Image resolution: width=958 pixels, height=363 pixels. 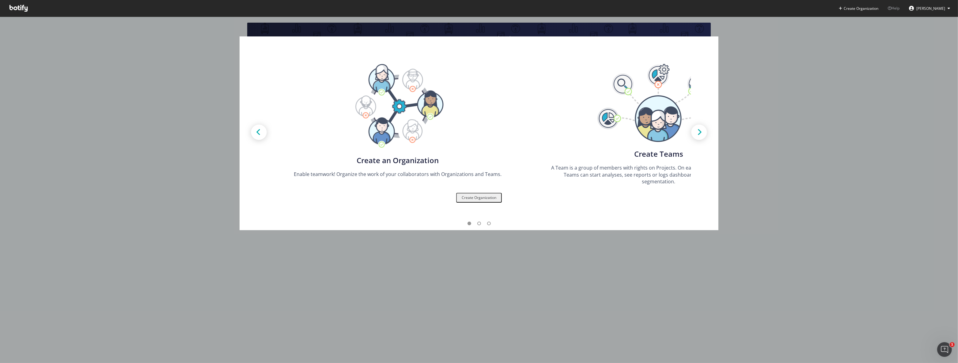 I want to click on img: Next arrow, so click(x=699, y=133).